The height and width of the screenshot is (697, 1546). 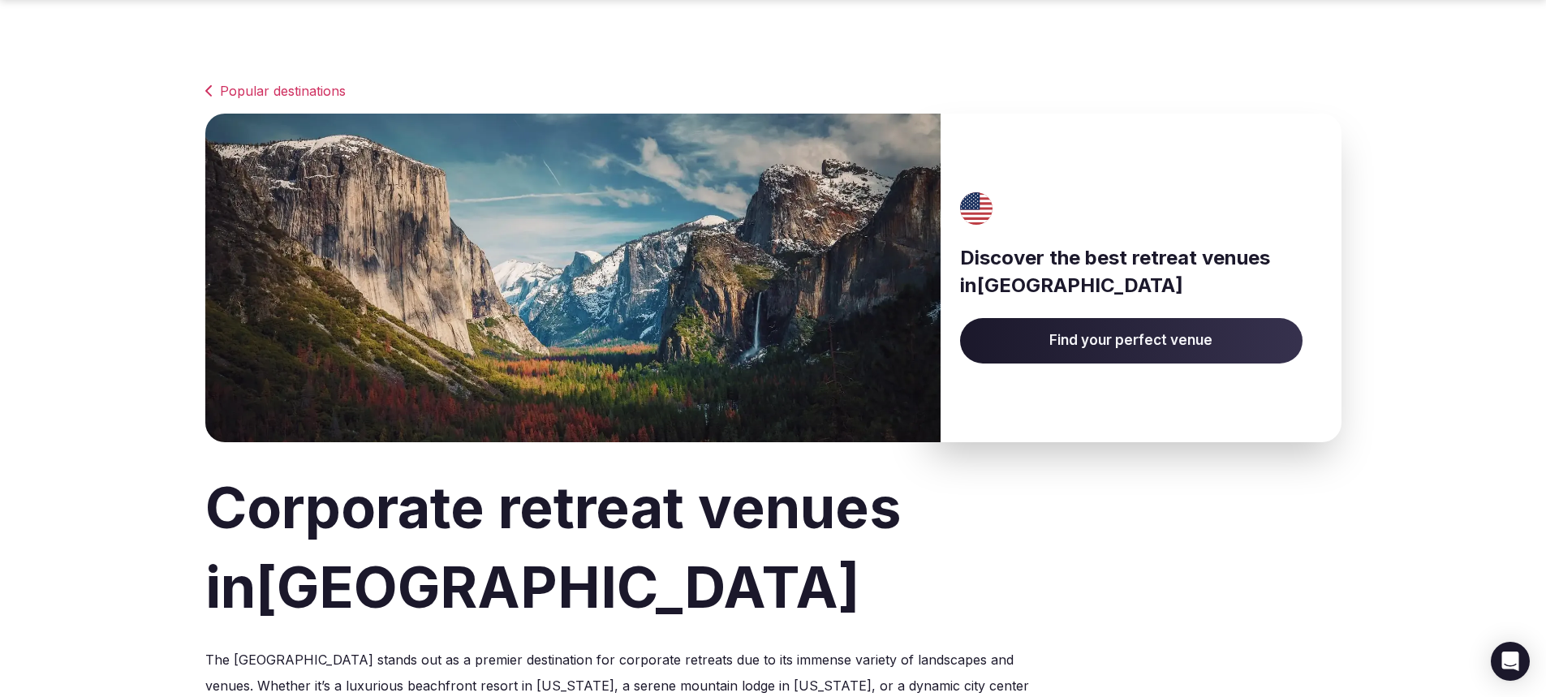 What do you see at coordinates (1131, 341) in the screenshot?
I see `span: Find your perfect venue` at bounding box center [1131, 341].